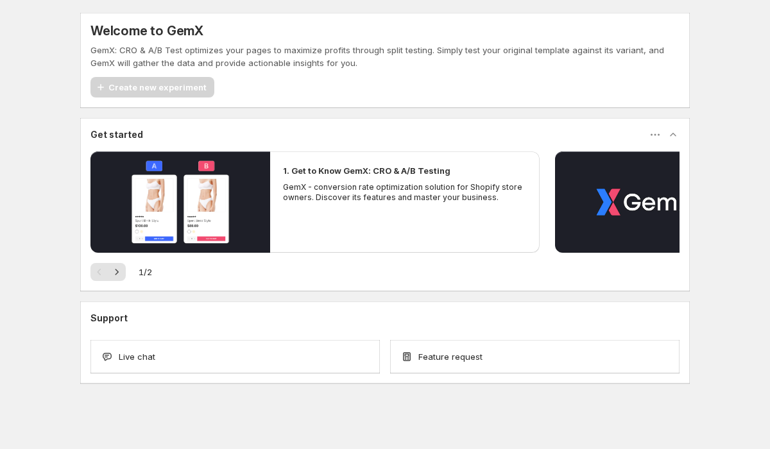 The image size is (770, 449). Describe the element at coordinates (109, 318) in the screenshot. I see `h3: Support` at that location.